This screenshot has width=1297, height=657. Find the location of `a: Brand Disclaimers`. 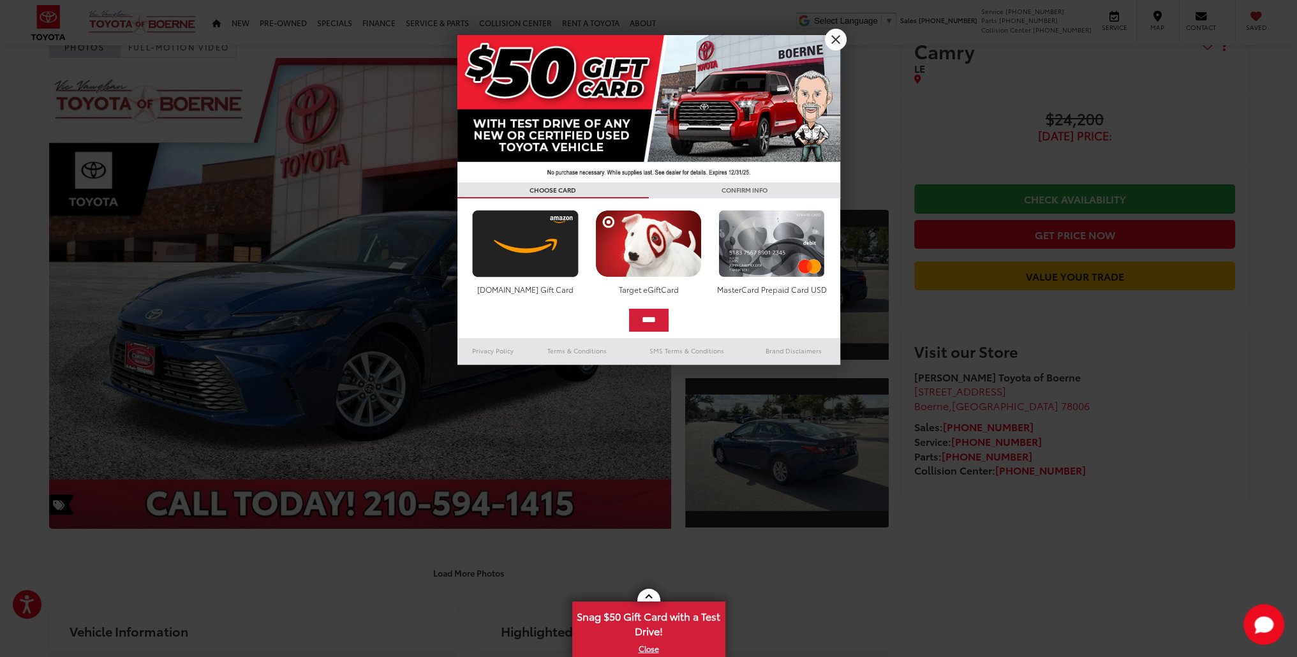

a: Brand Disclaimers is located at coordinates (794, 351).